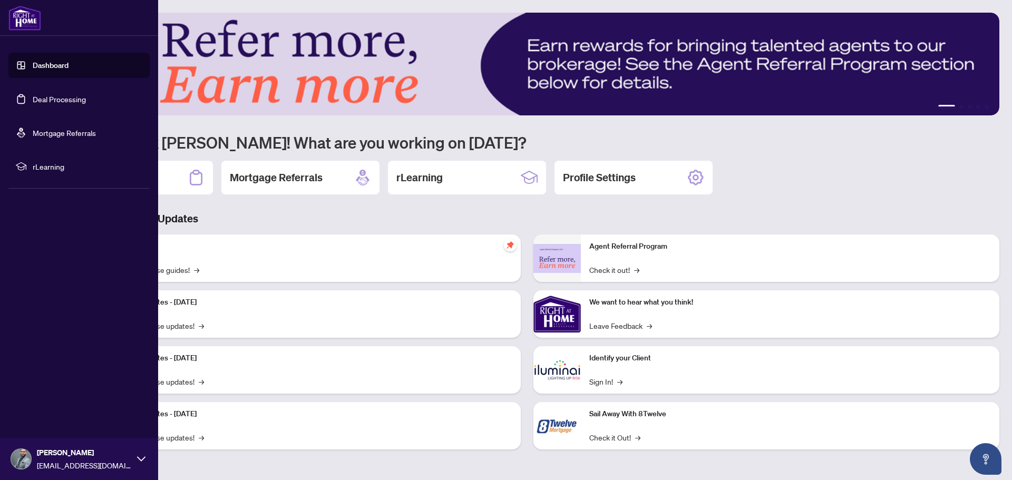 The height and width of the screenshot is (480, 1012). Describe the element at coordinates (599, 178) in the screenshot. I see `h2: Profile Settings` at that location.